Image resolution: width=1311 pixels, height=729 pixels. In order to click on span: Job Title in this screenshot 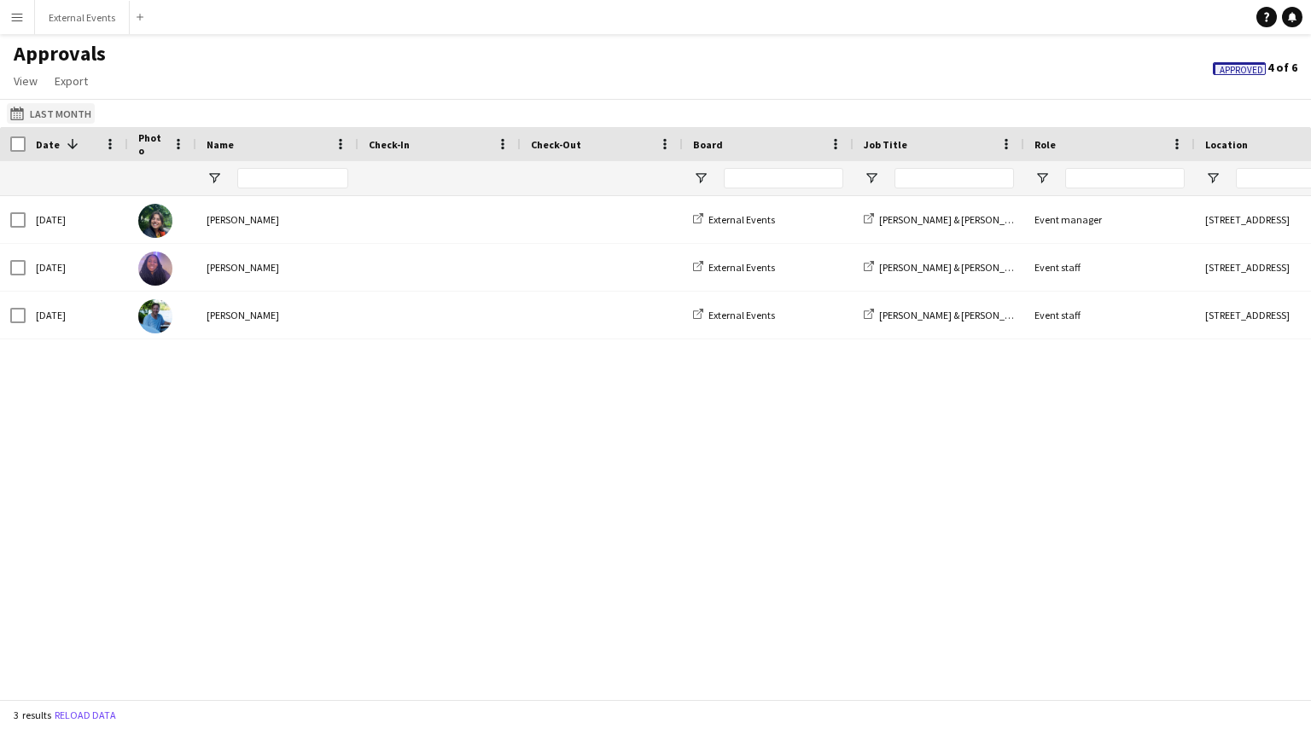, I will do `click(885, 144)`.